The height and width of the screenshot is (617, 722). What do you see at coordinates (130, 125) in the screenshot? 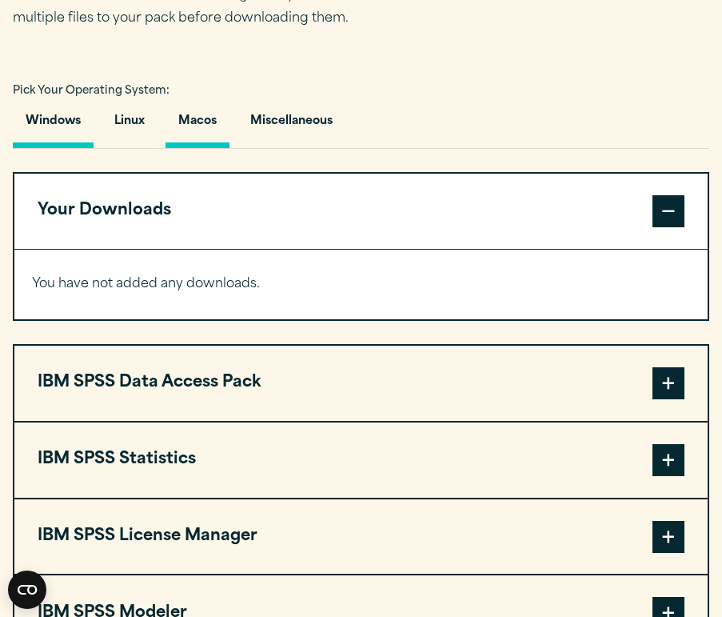
I see `button: Linux` at bounding box center [130, 125].